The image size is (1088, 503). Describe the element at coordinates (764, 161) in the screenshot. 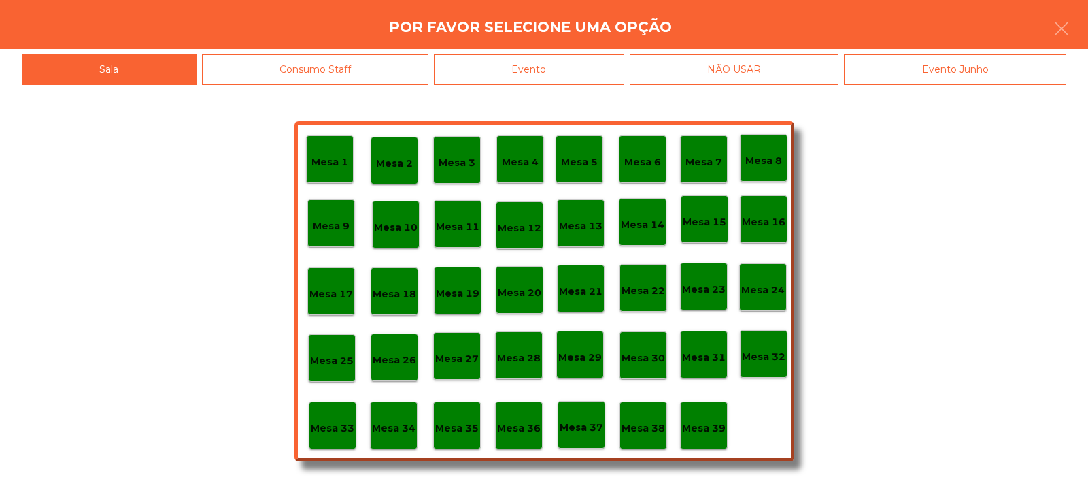

I see `p: Mesa 8` at that location.